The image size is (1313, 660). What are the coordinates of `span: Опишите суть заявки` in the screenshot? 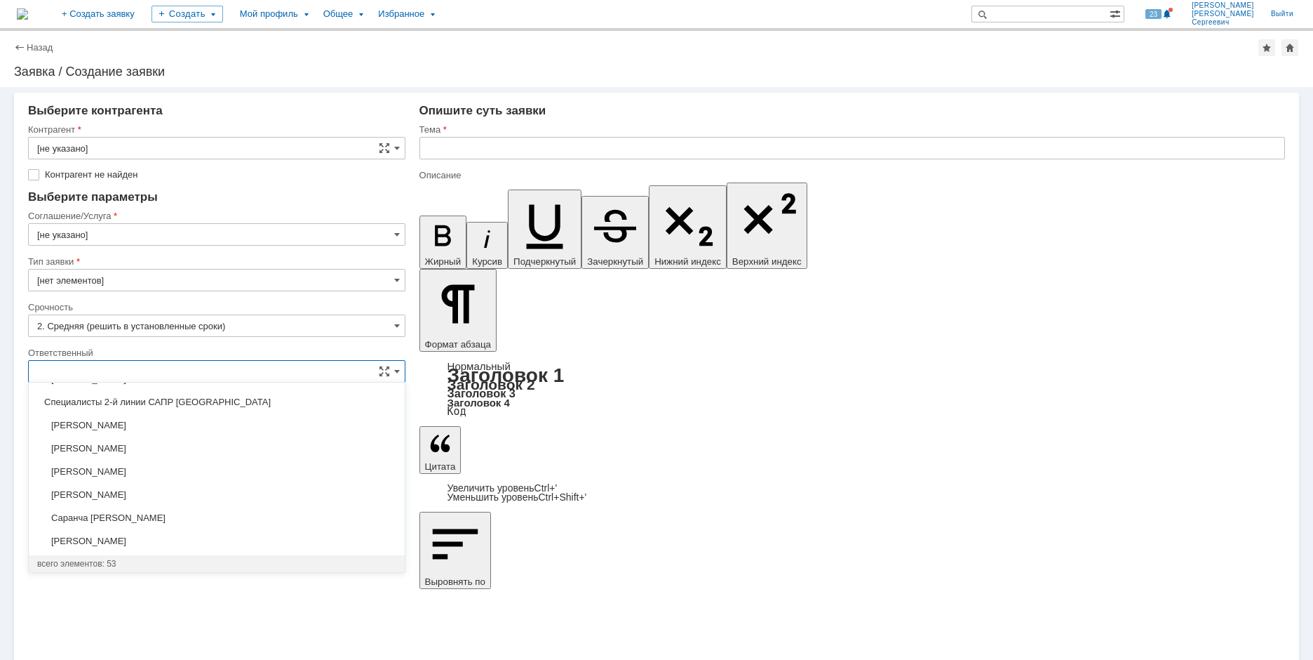 It's located at (483, 110).